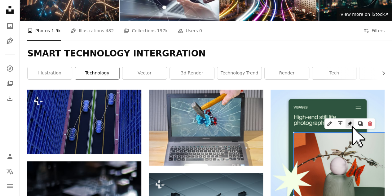 The width and height of the screenshot is (392, 196). What do you see at coordinates (206, 127) in the screenshot?
I see `img: a person holding a pencil and a broken laptop` at bounding box center [206, 127].